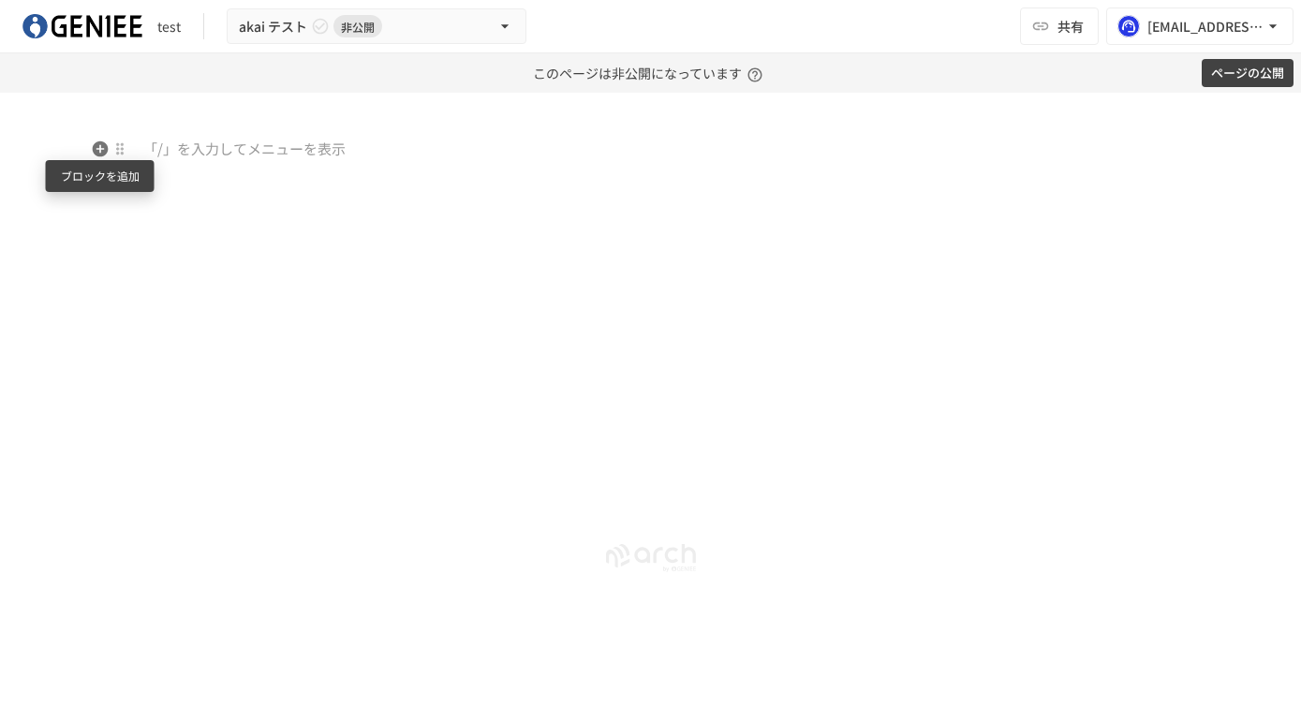 This screenshot has height=721, width=1301. I want to click on span: 非公開, so click(358, 26).